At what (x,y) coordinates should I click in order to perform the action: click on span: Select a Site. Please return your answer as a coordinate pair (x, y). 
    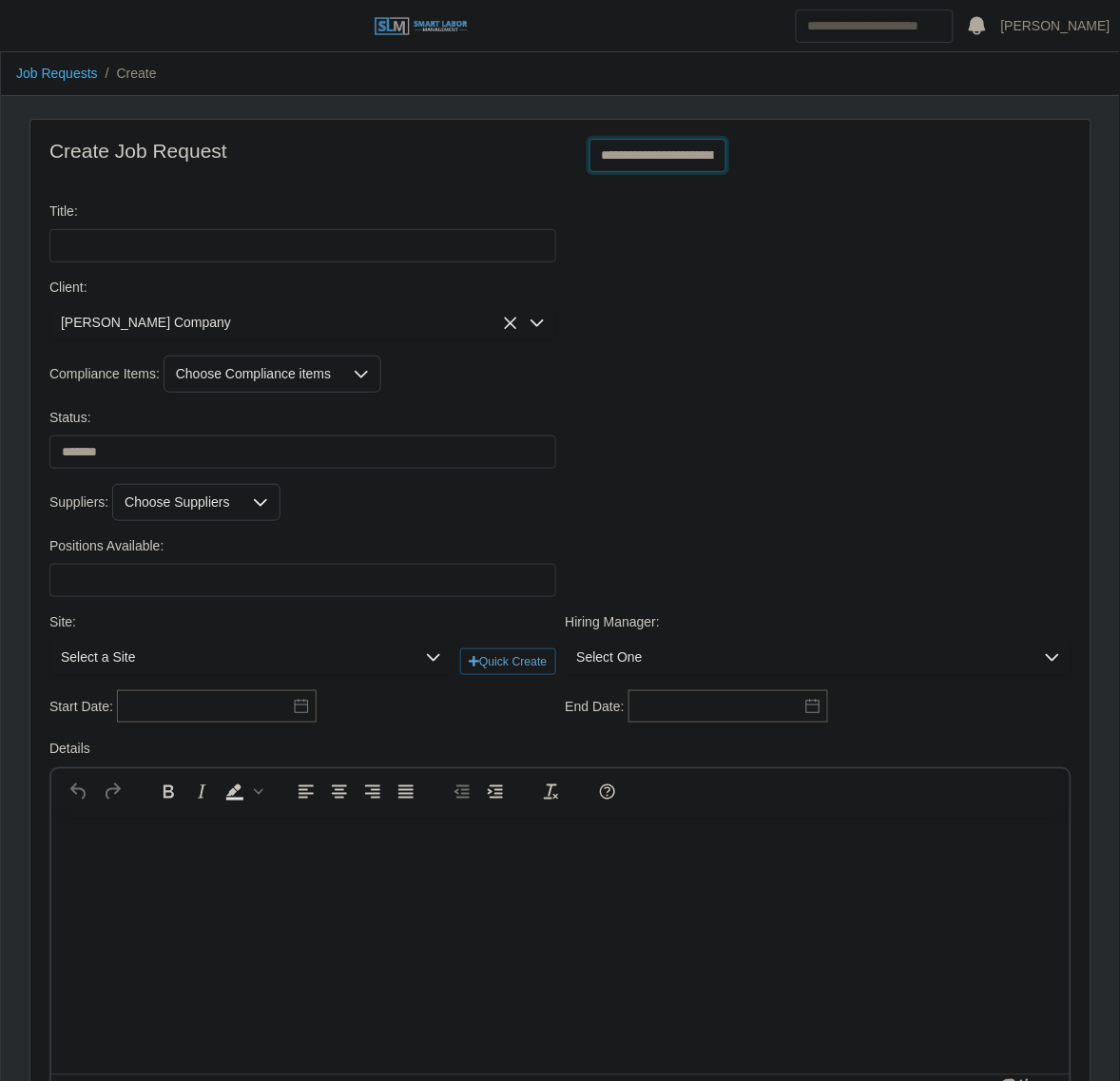
    Looking at the image, I should click on (232, 657).